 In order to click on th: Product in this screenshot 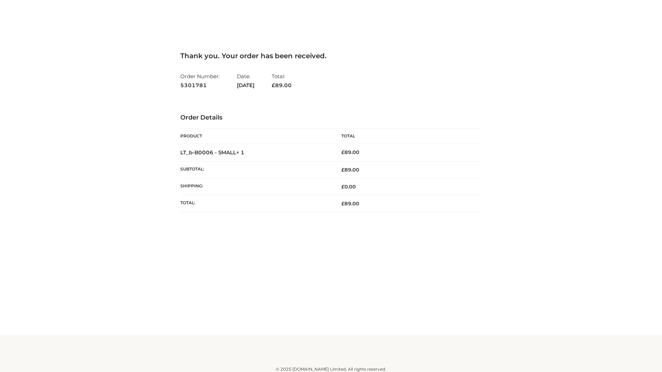, I will do `click(255, 136)`.